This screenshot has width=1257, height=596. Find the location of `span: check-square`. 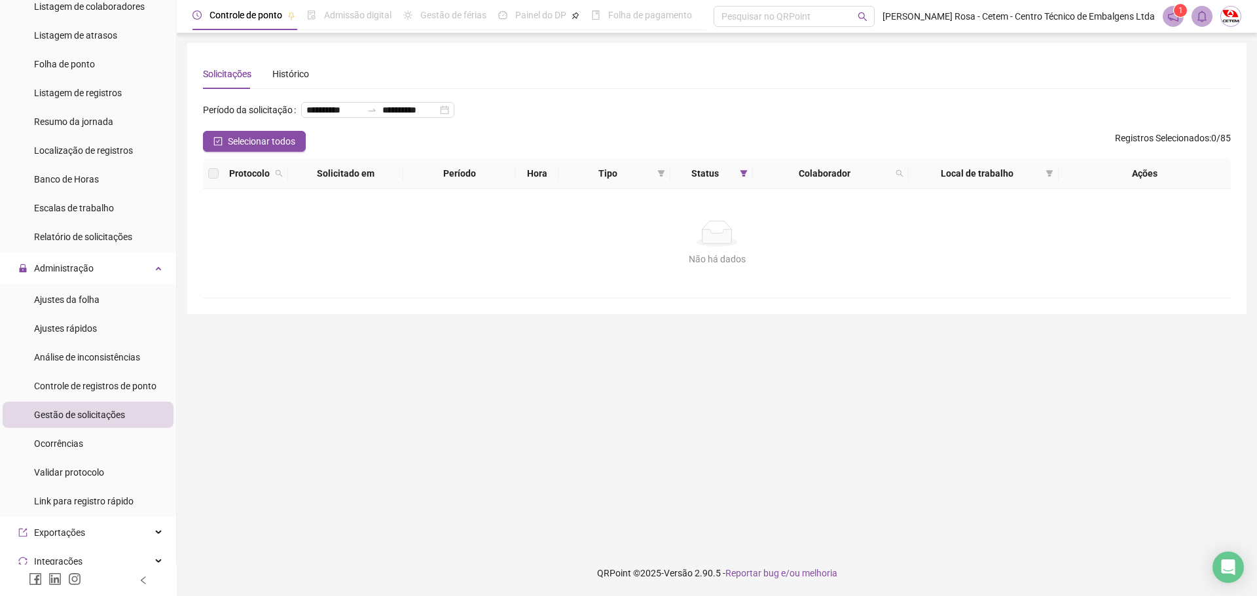

span: check-square is located at coordinates (218, 141).